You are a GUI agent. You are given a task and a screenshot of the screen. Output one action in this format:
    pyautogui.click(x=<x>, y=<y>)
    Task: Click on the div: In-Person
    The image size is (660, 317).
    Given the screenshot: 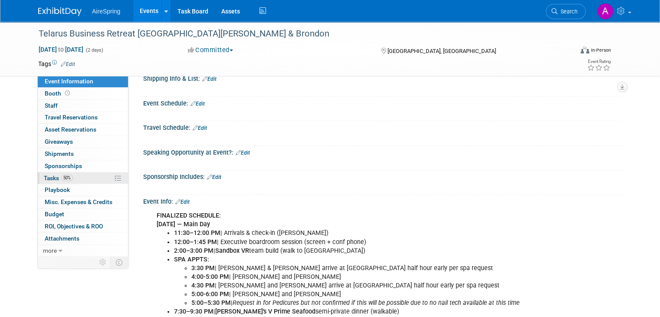 What is the action you would take?
    pyautogui.click(x=601, y=50)
    